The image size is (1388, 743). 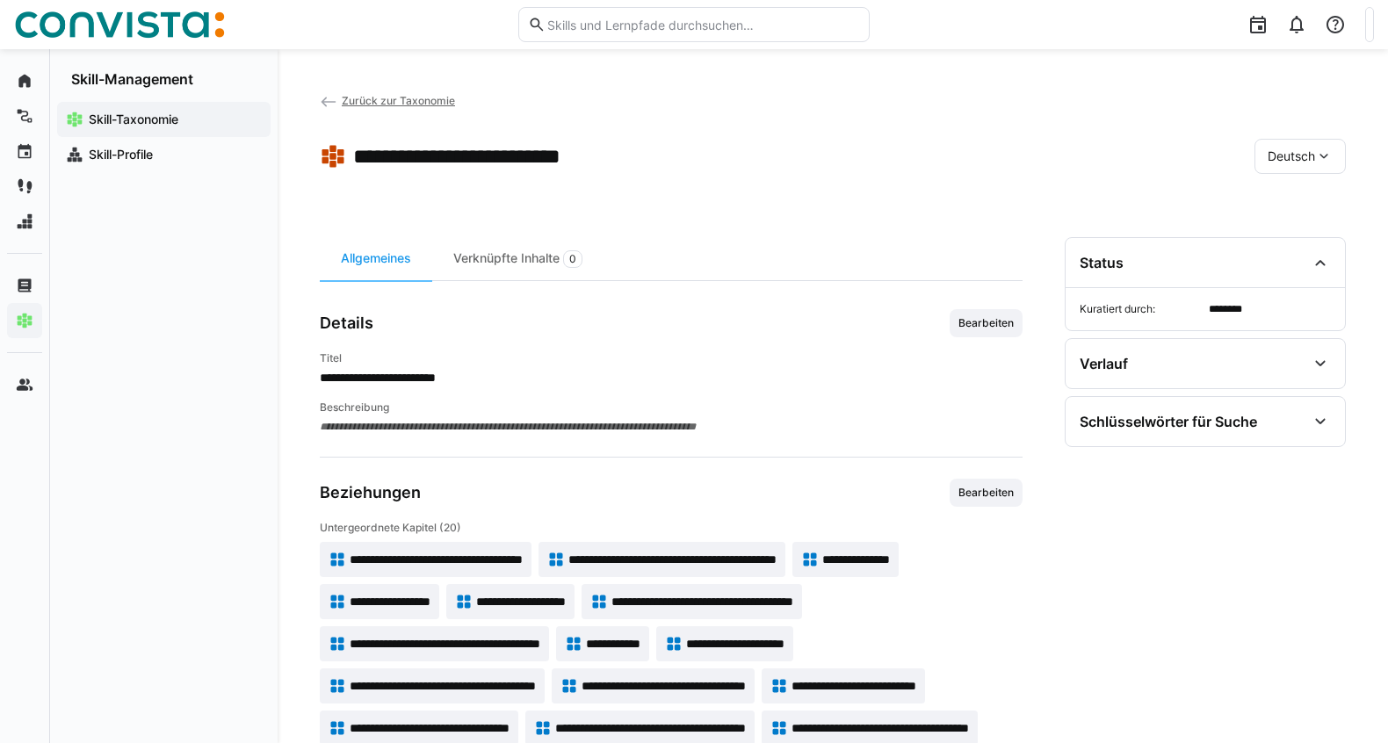 What do you see at coordinates (387, 100) in the screenshot?
I see `a: Zurück zur Taxonomie` at bounding box center [387, 100].